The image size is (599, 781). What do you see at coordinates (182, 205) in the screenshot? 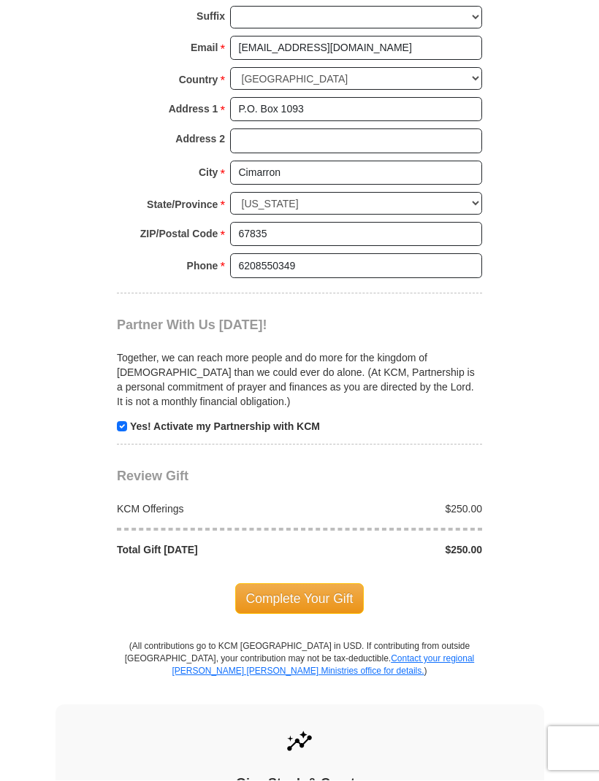
I see `strong: State/Province` at bounding box center [182, 205].